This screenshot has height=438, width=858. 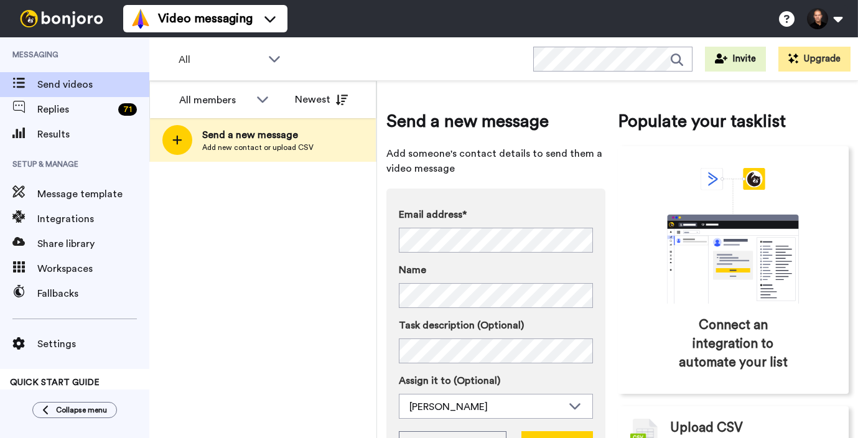 What do you see at coordinates (205, 19) in the screenshot?
I see `span: Video messaging` at bounding box center [205, 19].